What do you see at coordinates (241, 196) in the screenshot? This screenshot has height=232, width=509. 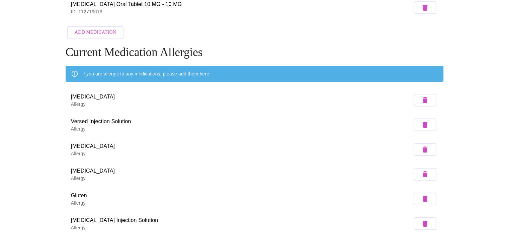 I see `span: Gluten` at bounding box center [241, 196].